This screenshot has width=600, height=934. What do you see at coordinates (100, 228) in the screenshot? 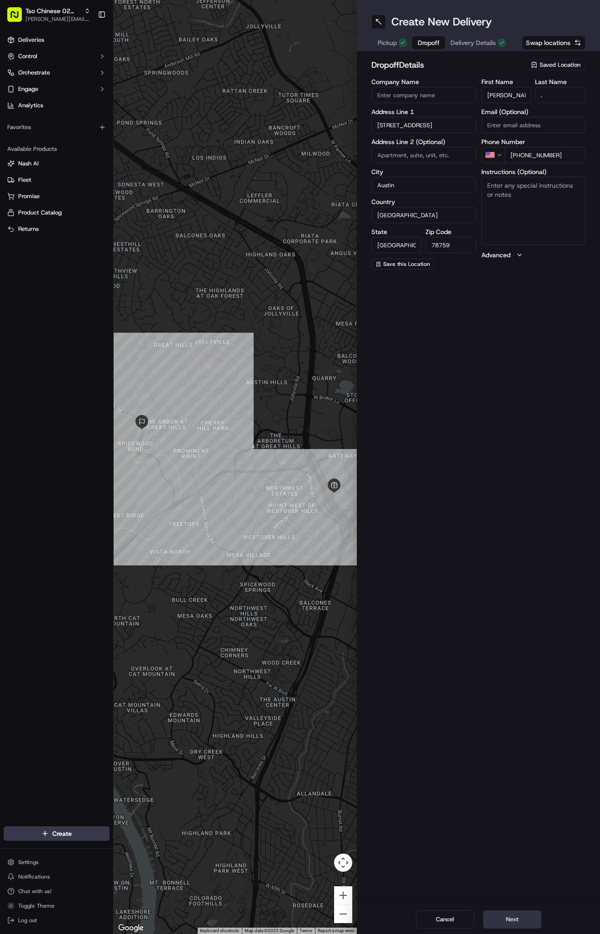
I see `span: Pylon` at bounding box center [100, 228].